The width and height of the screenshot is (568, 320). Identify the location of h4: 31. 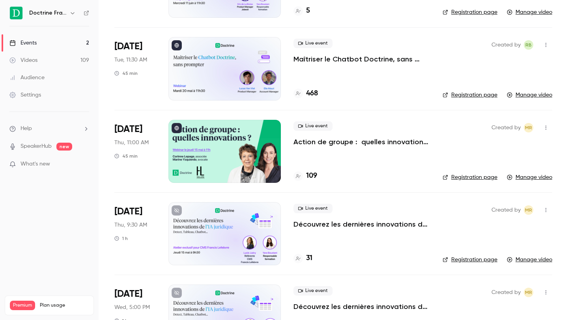
(309, 259).